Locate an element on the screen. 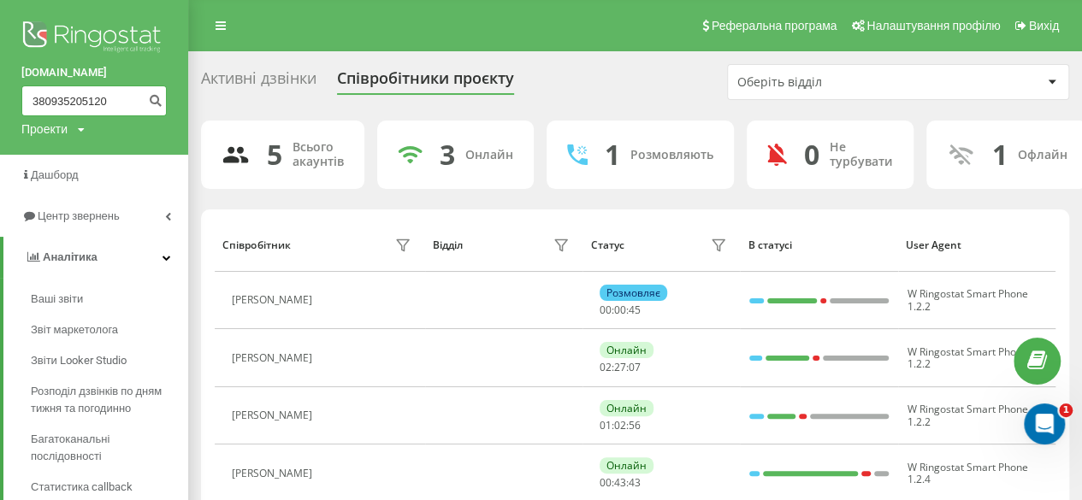  span: 27 is located at coordinates (620, 367).